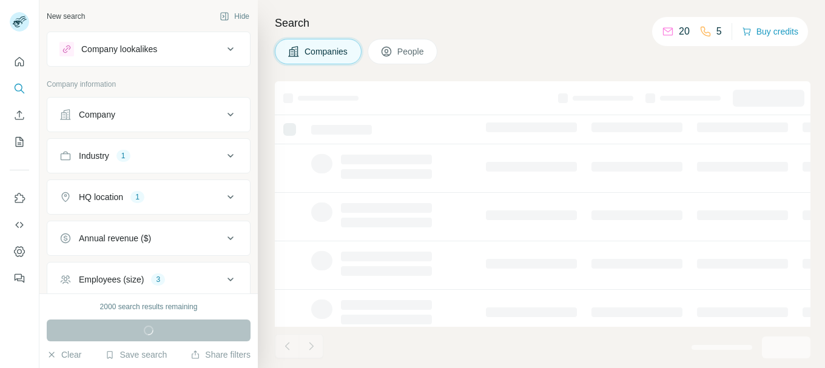 This screenshot has height=368, width=825. Describe the element at coordinates (149, 197) in the screenshot. I see `button: HQ location1` at that location.